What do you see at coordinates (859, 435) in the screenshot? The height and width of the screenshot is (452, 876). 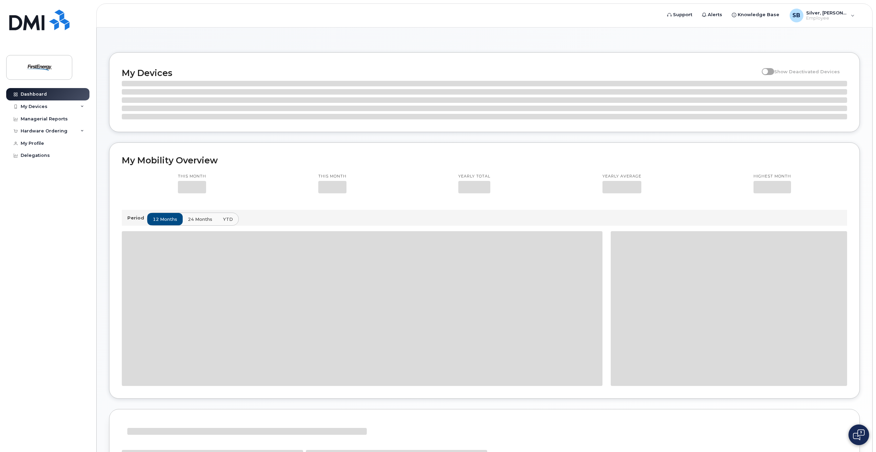 I see `img: Open chat` at bounding box center [859, 435].